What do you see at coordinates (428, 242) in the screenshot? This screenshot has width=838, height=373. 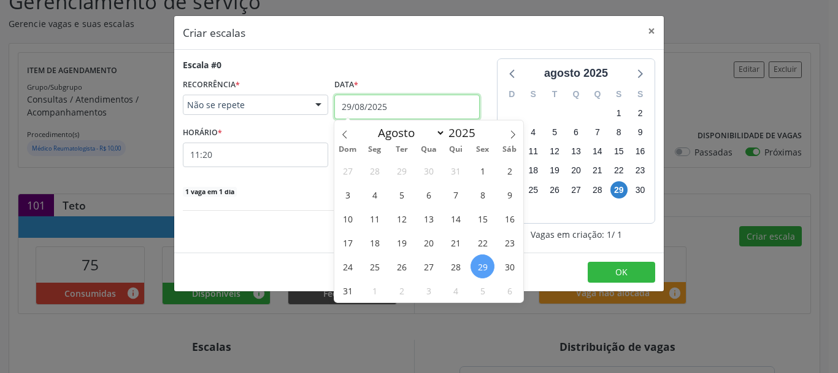 I see `span: Agosto 20, 2025` at bounding box center [428, 242].